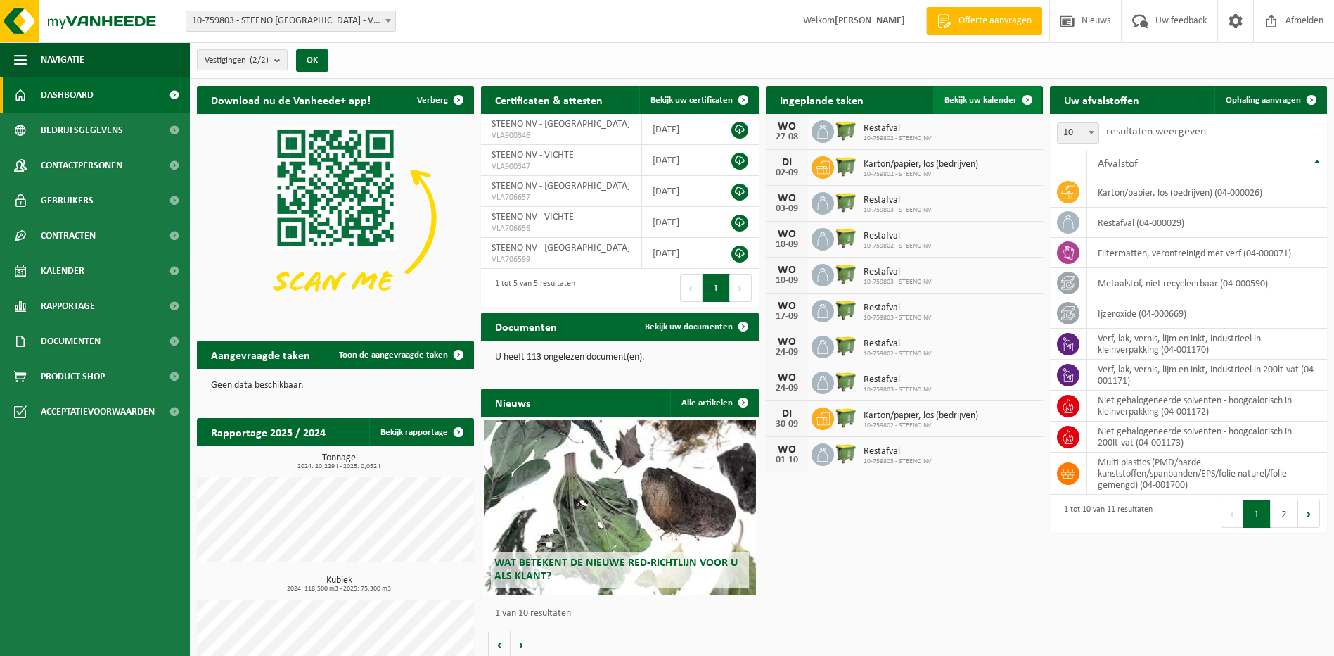 This screenshot has width=1334, height=656. I want to click on h2: Aangevraagde taken, so click(260, 354).